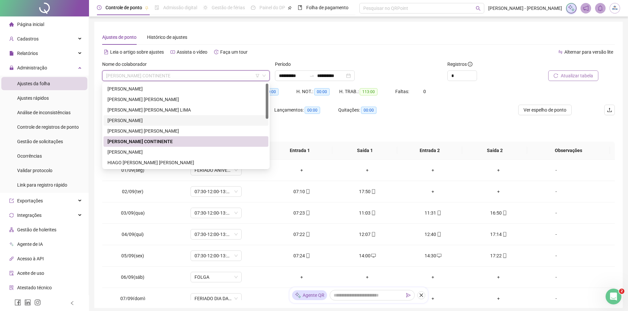 This screenshot has height=311, width=628. What do you see at coordinates (192, 52) in the screenshot?
I see `span: Assista o vídeo` at bounding box center [192, 52].